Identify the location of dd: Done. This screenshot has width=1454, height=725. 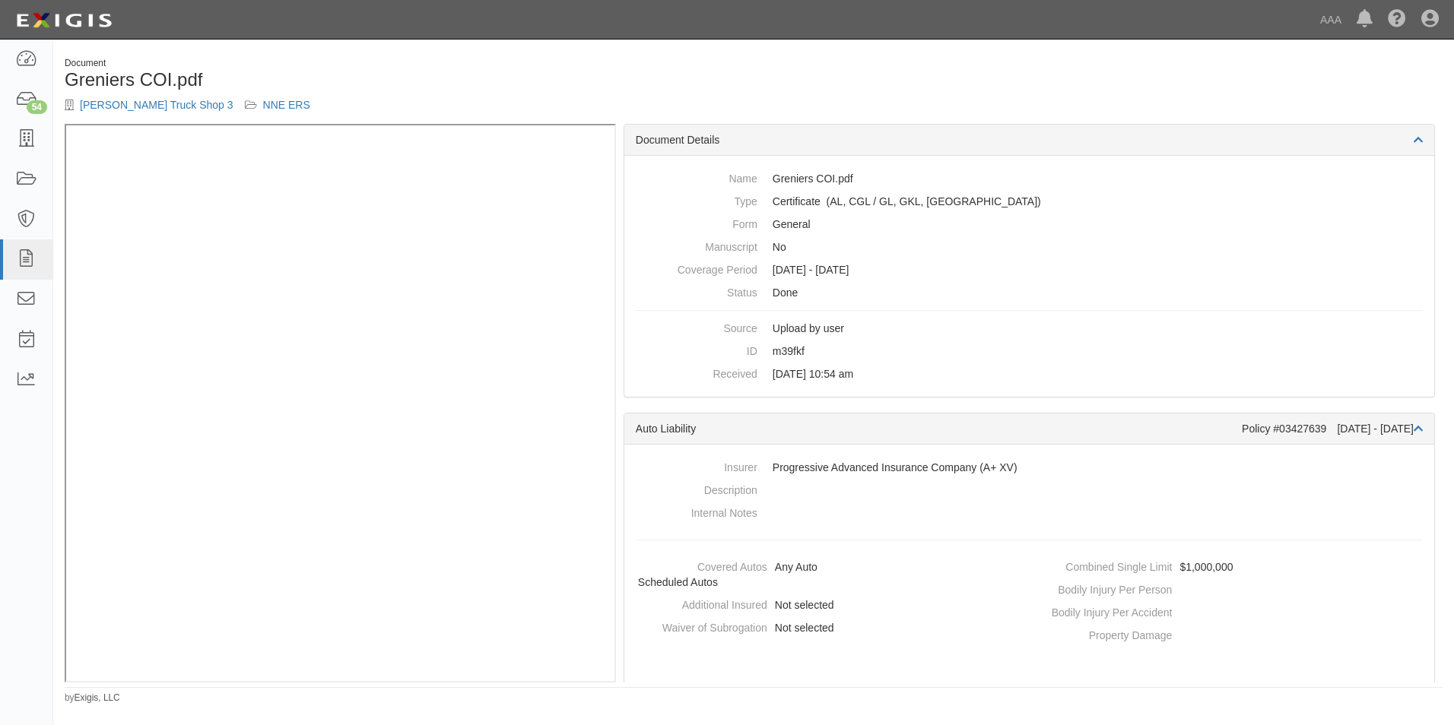
(1029, 293).